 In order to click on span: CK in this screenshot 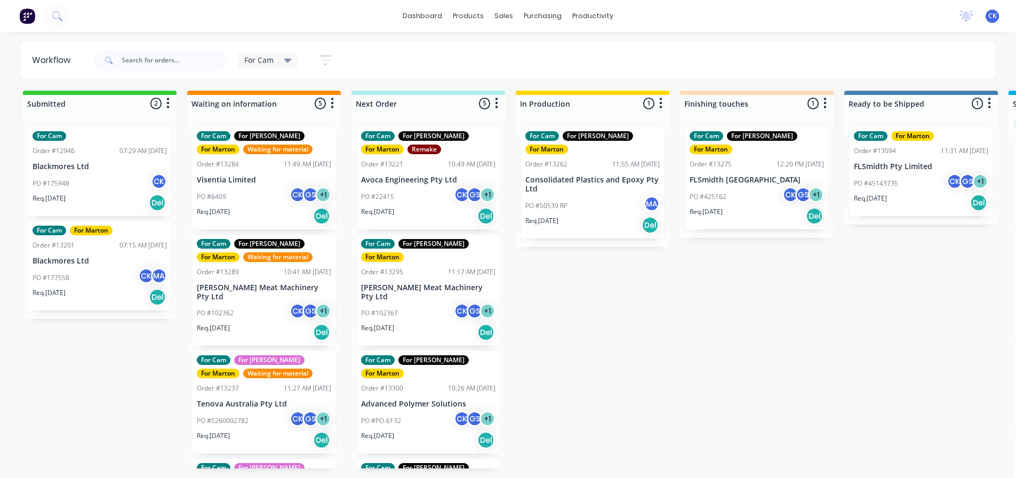, I will do `click(993, 16)`.